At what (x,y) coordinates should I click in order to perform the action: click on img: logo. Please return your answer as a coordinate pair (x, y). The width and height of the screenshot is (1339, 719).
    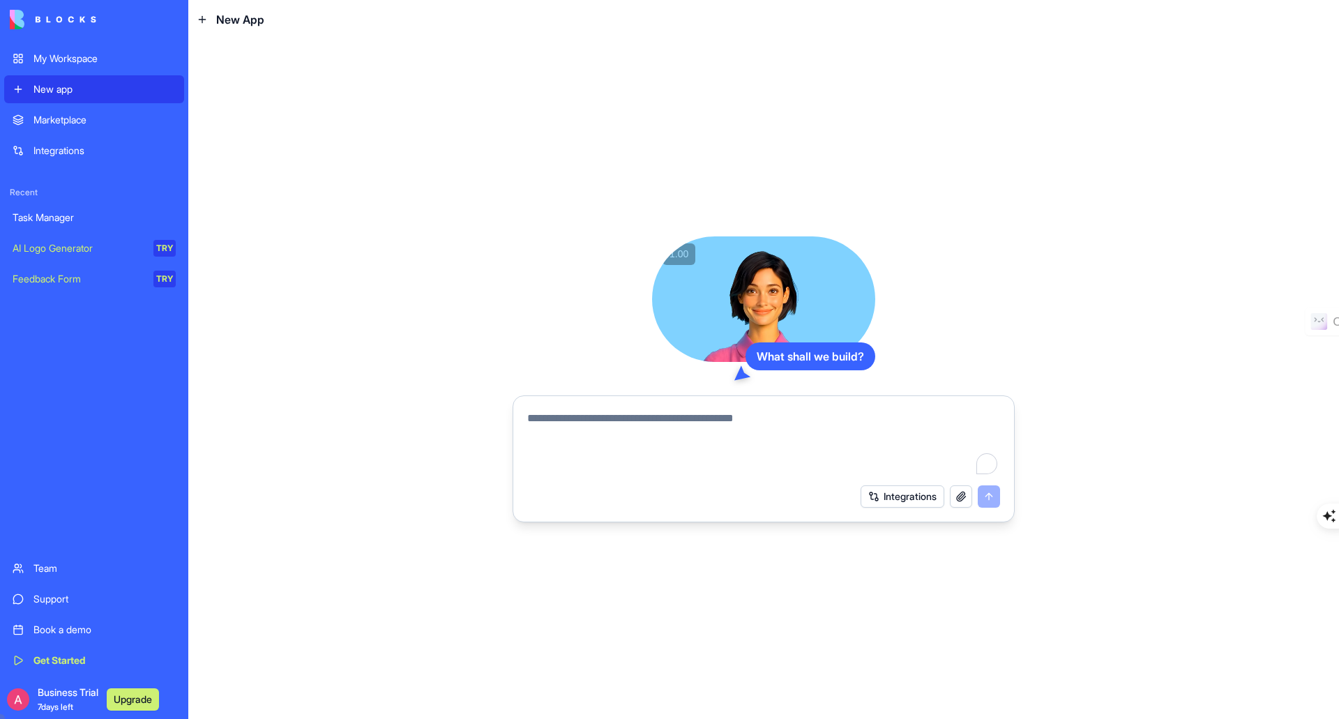
    Looking at the image, I should click on (53, 20).